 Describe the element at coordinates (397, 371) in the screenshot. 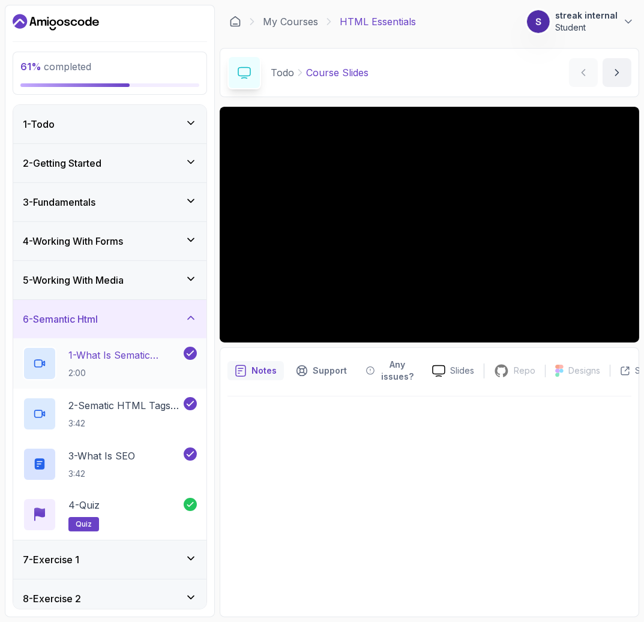

I see `p: Any issues?` at that location.